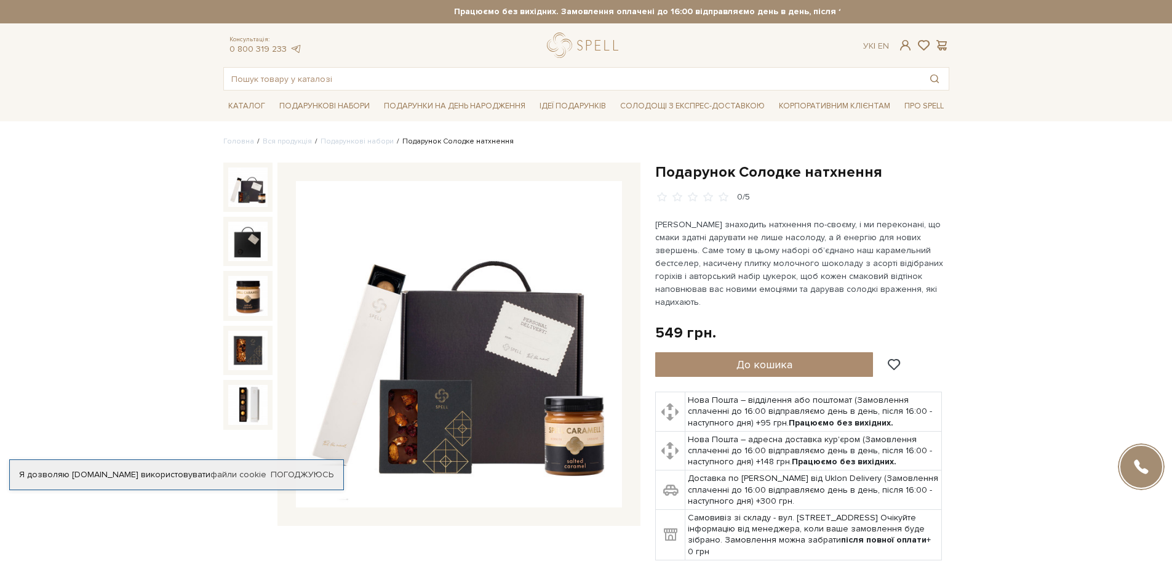  What do you see at coordinates (802, 172) in the screenshot?
I see `h1: Подарунок Солодке натхнення` at bounding box center [802, 172].